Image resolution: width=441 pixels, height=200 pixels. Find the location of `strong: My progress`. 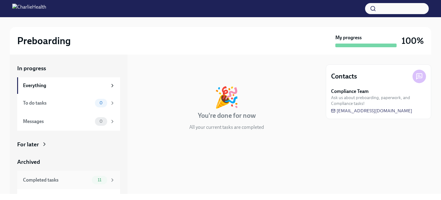

strong: My progress is located at coordinates (349, 38).